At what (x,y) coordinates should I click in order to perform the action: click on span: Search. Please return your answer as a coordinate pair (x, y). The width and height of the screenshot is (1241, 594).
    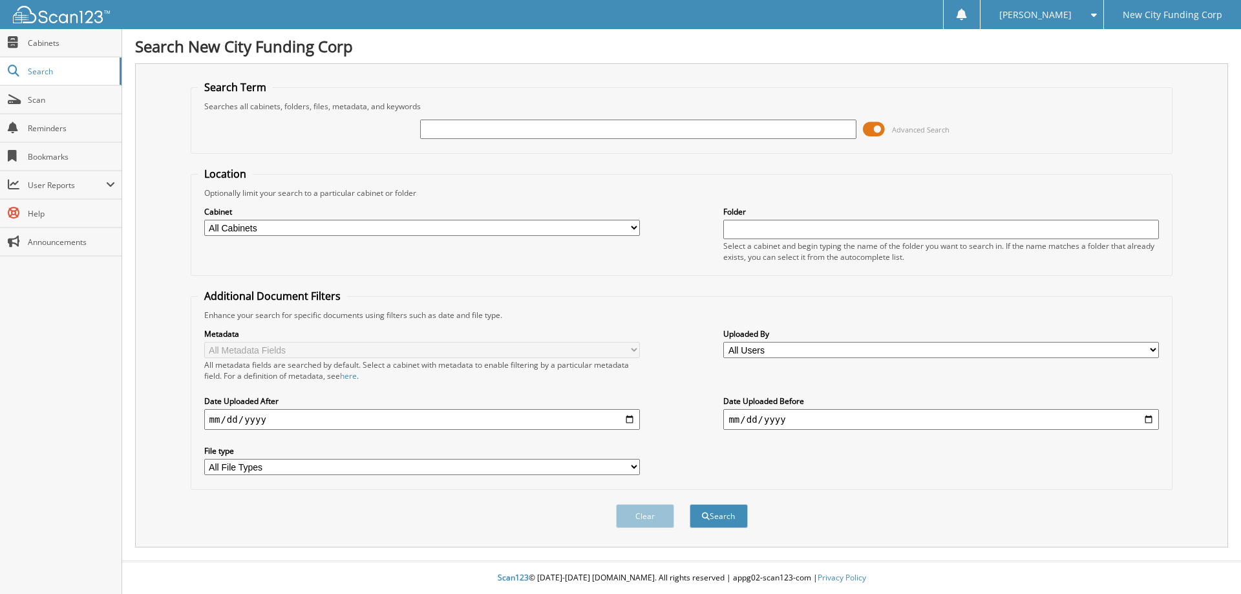
    Looking at the image, I should click on (70, 71).